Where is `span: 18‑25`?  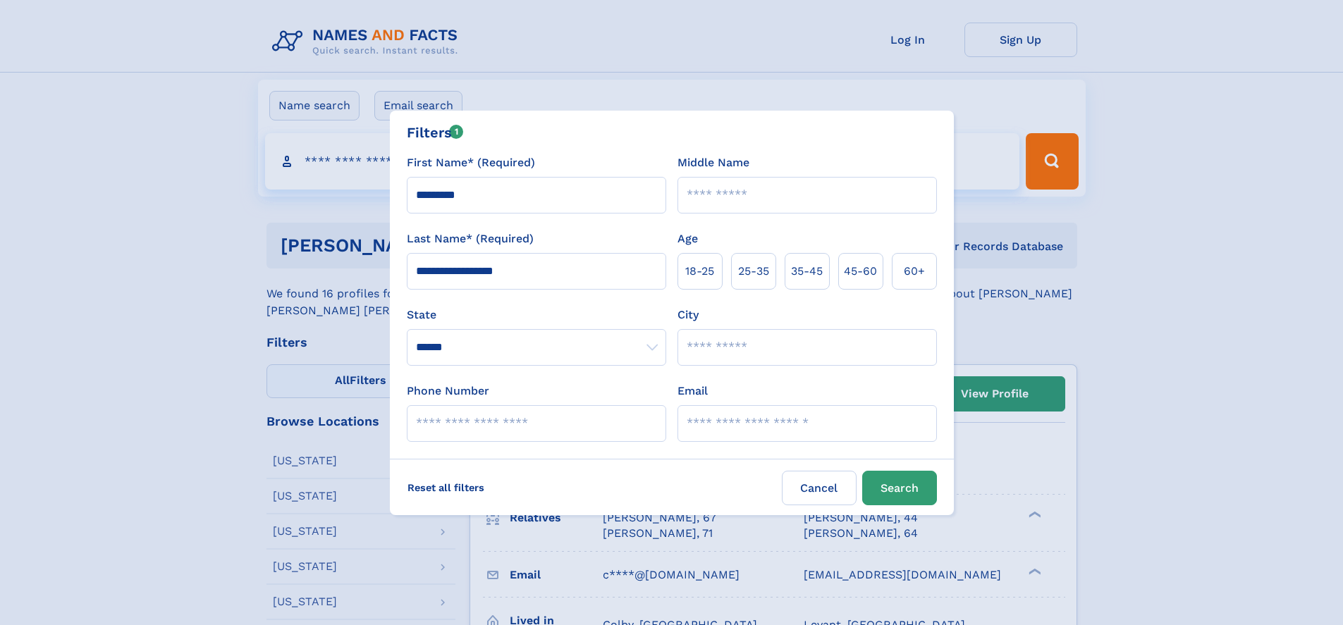 span: 18‑25 is located at coordinates (699, 271).